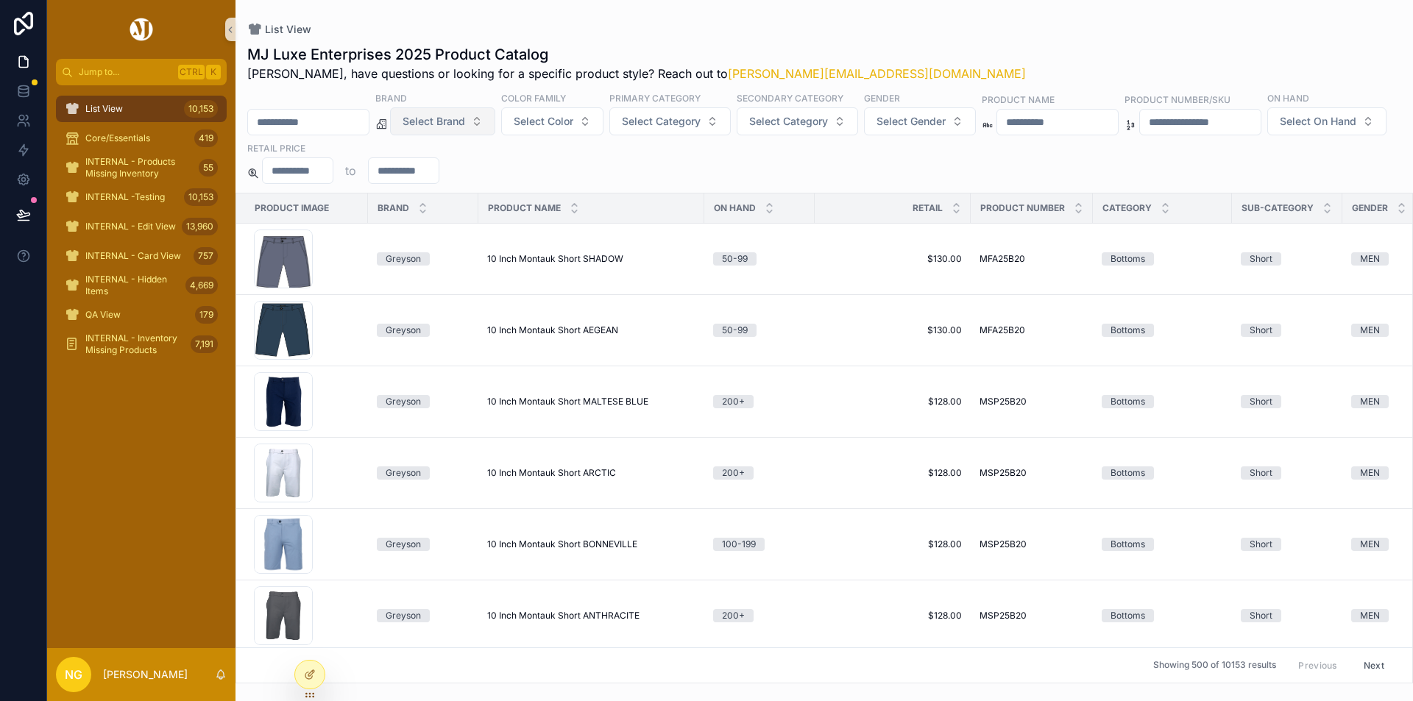 Image resolution: width=1413 pixels, height=701 pixels. What do you see at coordinates (524, 208) in the screenshot?
I see `span: Product Name` at bounding box center [524, 208].